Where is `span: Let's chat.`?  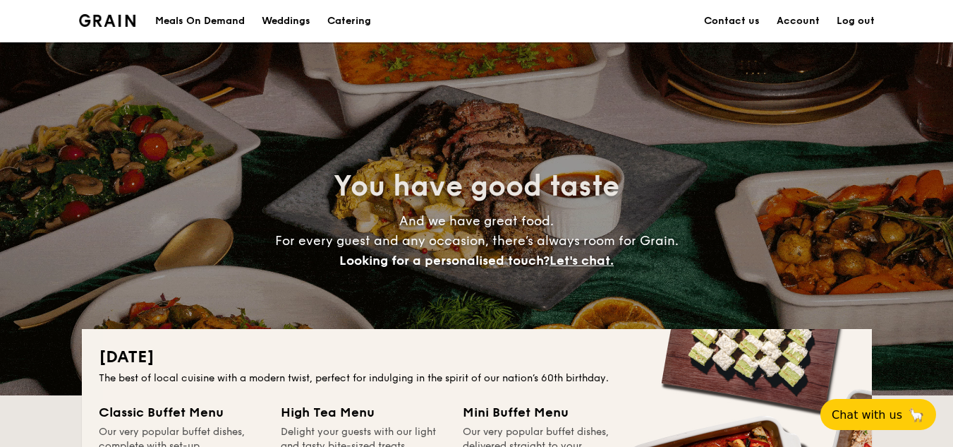
span: Let's chat. is located at coordinates (581, 260).